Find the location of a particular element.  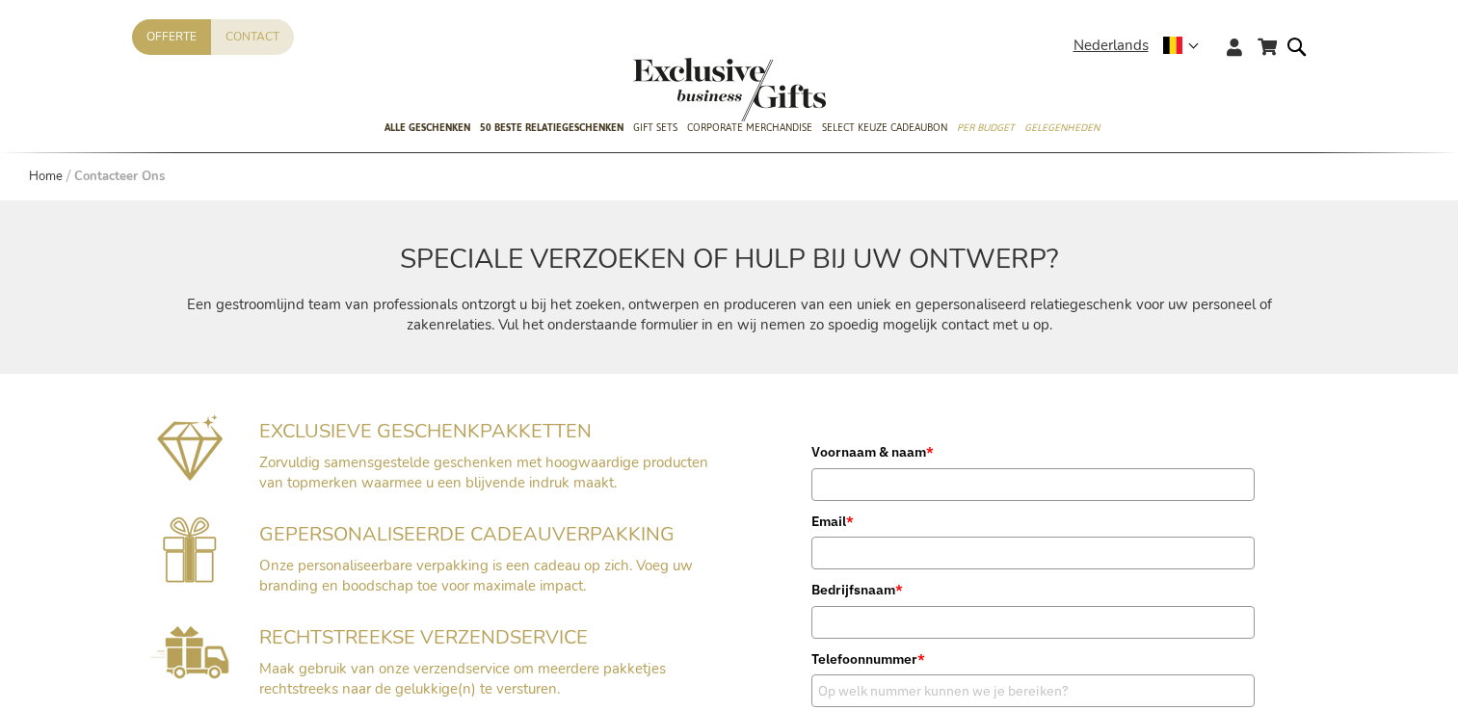

span: 50 beste relatiegeschenken is located at coordinates (551, 127).